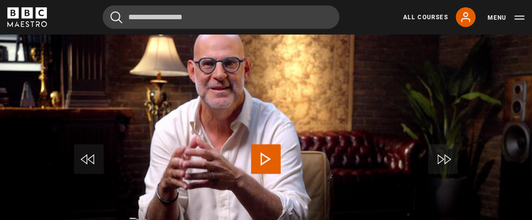  I want to click on button: Submit the search query, so click(116, 17).